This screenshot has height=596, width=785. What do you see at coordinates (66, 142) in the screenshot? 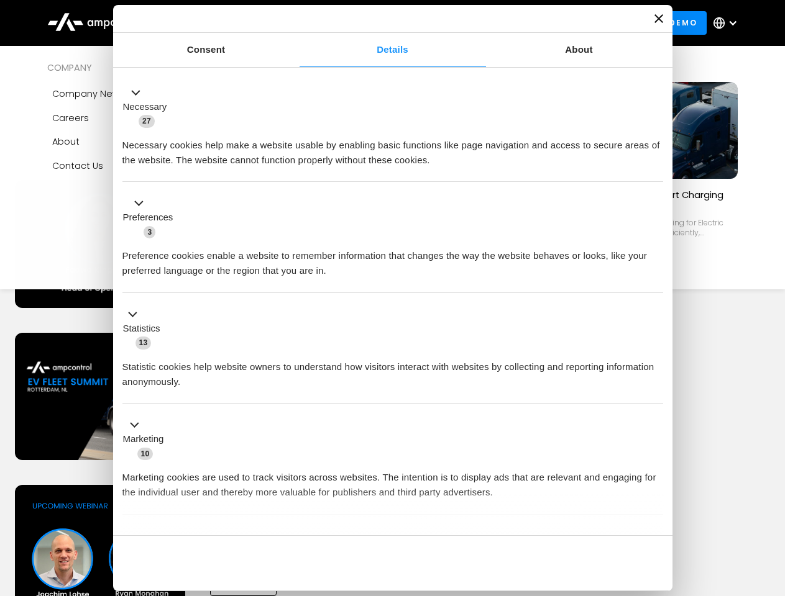
I see `div: About` at bounding box center [66, 142].